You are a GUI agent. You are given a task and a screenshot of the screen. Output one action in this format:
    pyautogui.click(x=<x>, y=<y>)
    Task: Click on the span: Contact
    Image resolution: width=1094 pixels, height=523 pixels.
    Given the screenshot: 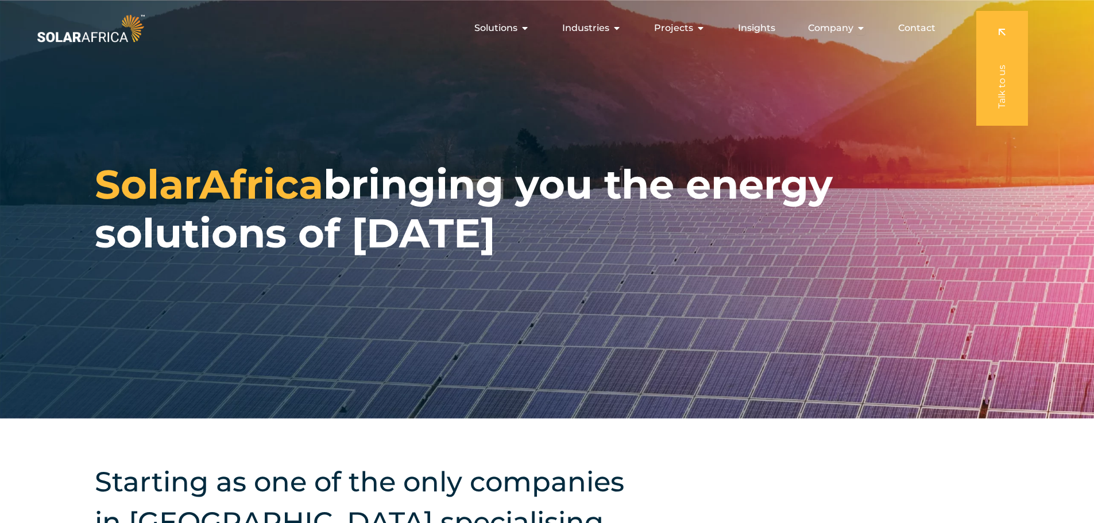 What is the action you would take?
    pyautogui.click(x=917, y=28)
    